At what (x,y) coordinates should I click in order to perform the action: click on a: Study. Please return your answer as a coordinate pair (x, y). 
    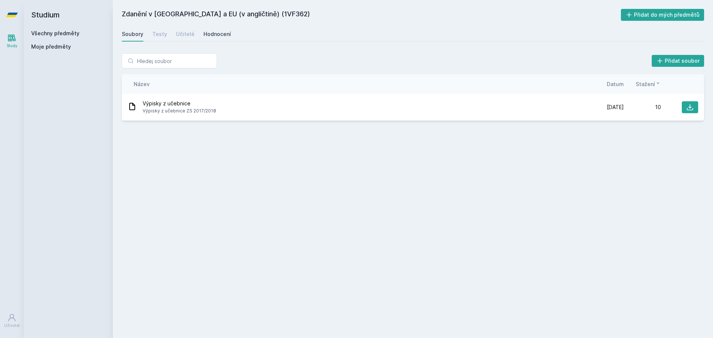
    Looking at the image, I should click on (12, 41).